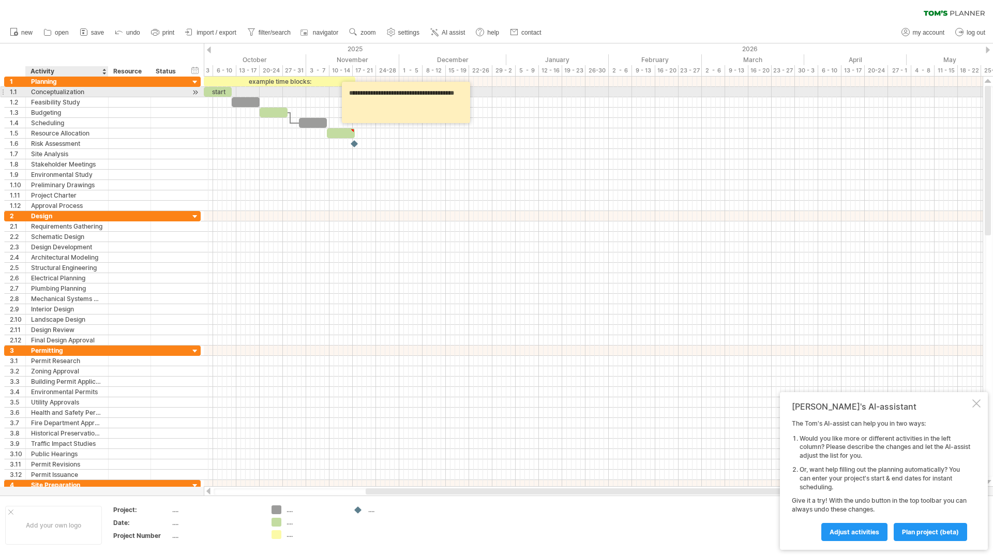 Image resolution: width=993 pixels, height=555 pixels. What do you see at coordinates (885, 478) in the screenshot?
I see `li: Or, want help filling out the planning automatically? You can enter your project's start & end da...` at bounding box center [885, 478].